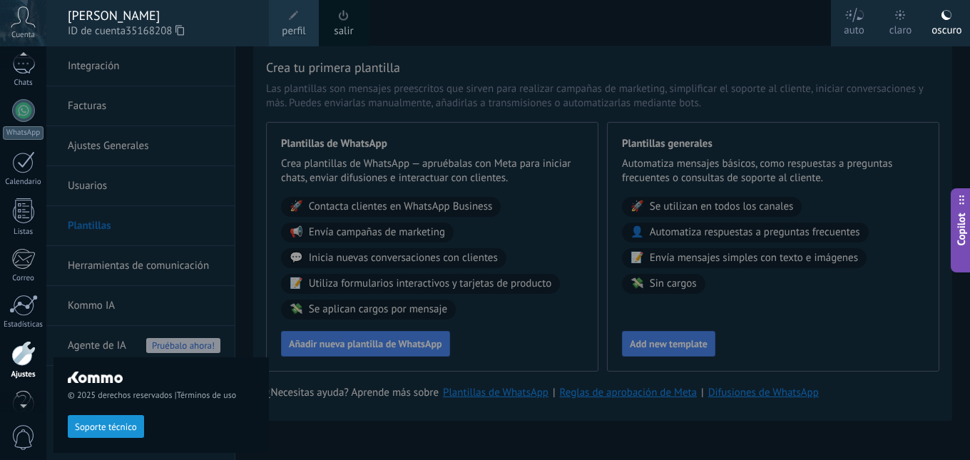  I want to click on div: Estadísticas, so click(24, 324).